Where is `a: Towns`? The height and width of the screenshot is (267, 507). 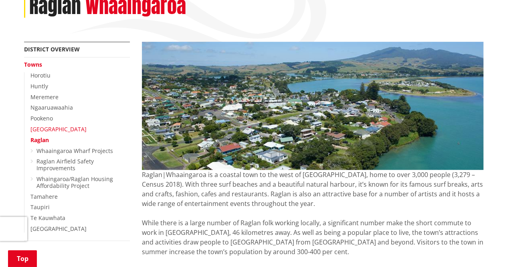
a: Towns is located at coordinates (33, 64).